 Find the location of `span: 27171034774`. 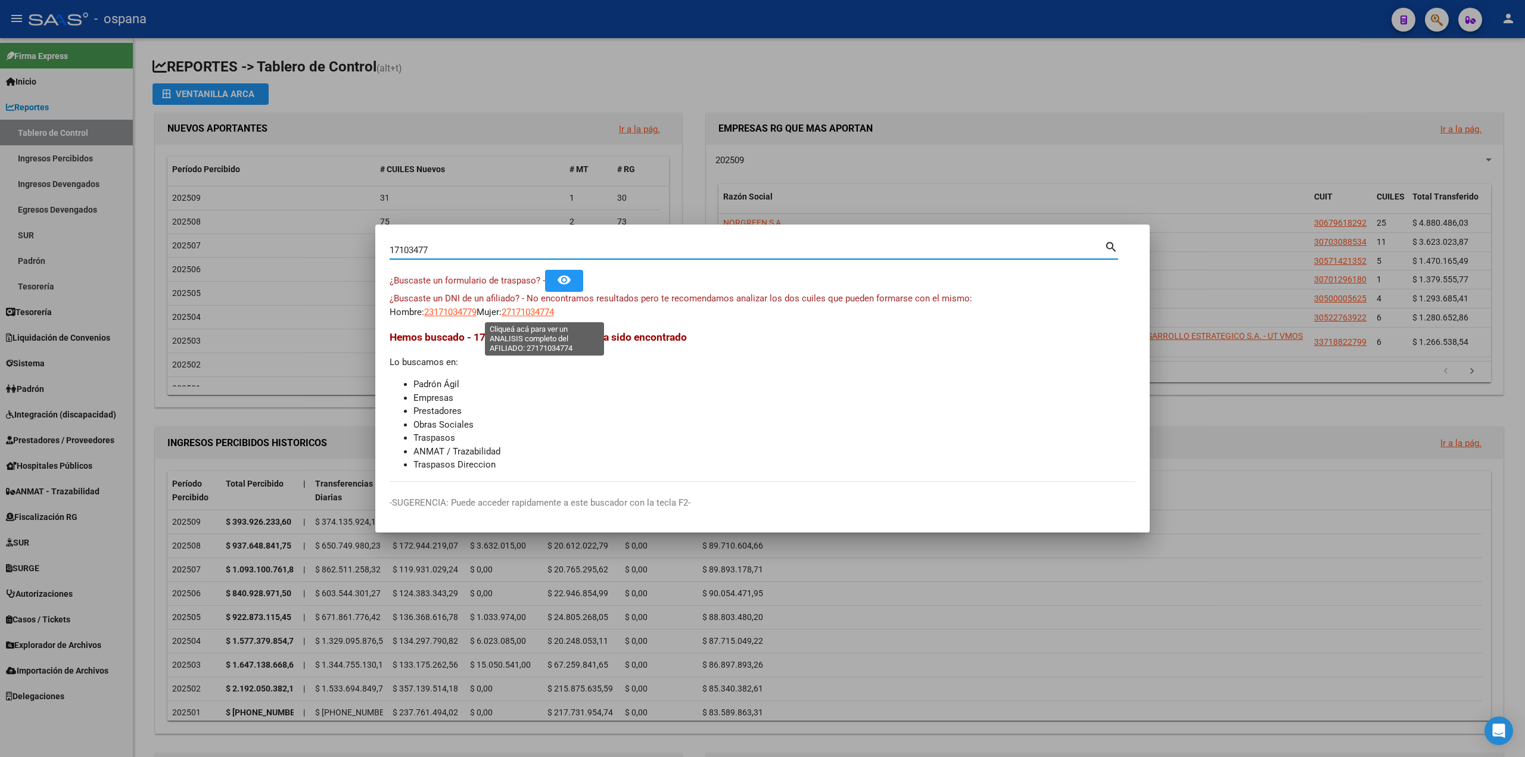

span: 27171034774 is located at coordinates (528, 312).